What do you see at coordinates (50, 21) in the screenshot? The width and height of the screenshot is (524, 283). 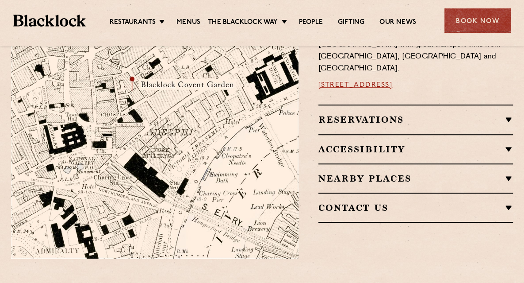 I see `img: BL_Textured_Logo-footer-cropped.svg` at bounding box center [50, 21].